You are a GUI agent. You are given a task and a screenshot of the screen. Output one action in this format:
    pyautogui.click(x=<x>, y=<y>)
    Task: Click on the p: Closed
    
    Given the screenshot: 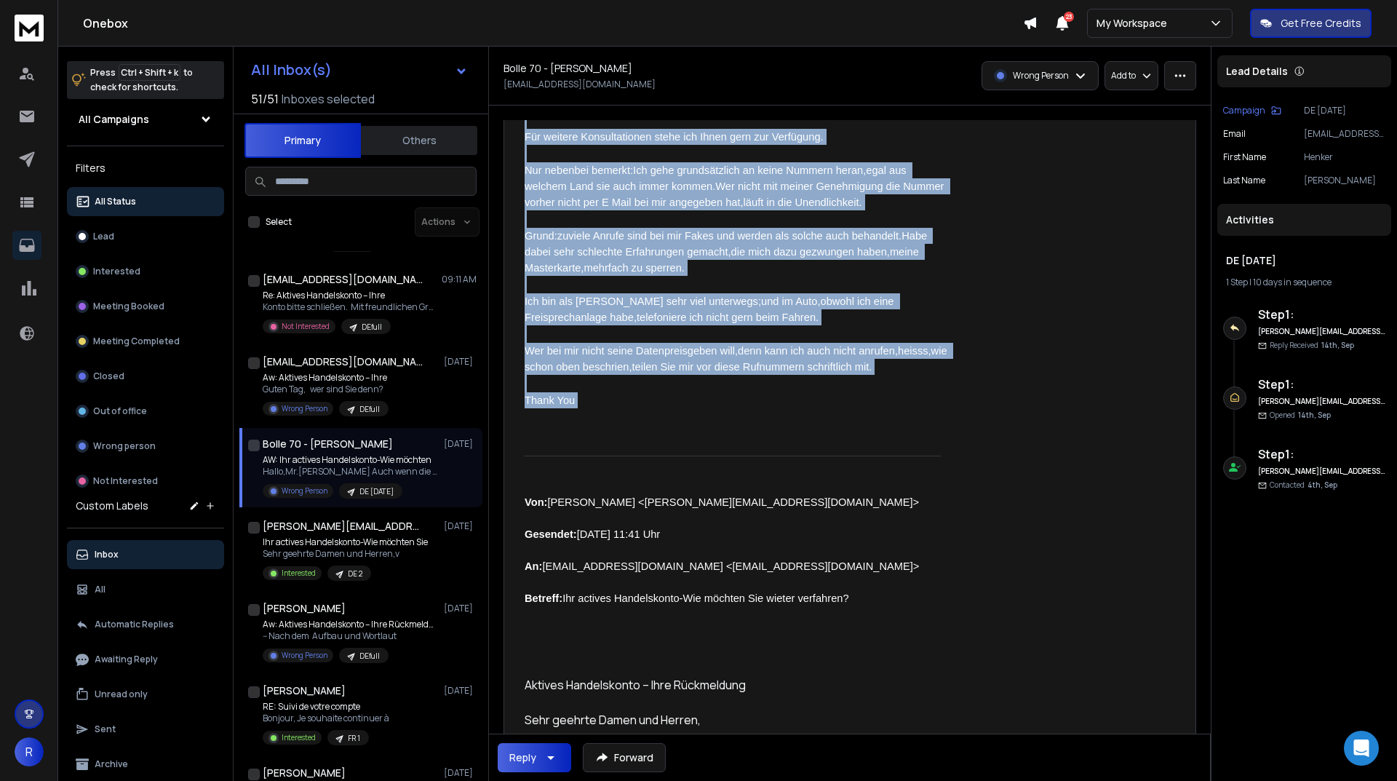 What is the action you would take?
    pyautogui.click(x=108, y=376)
    